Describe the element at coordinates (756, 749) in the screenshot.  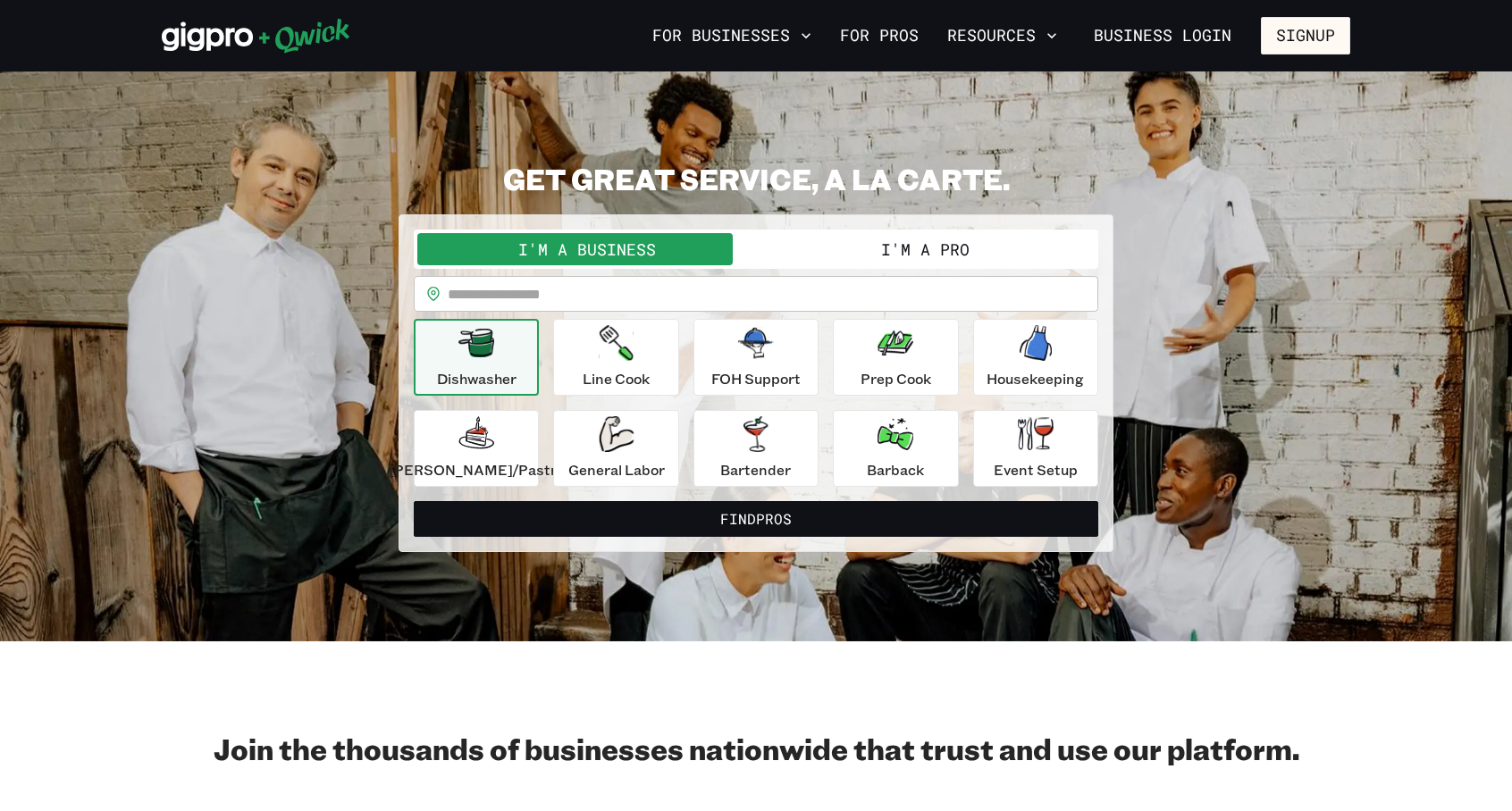
I see `h2: Join the thousands of businesses nationwide that trust and use our platform.` at that location.